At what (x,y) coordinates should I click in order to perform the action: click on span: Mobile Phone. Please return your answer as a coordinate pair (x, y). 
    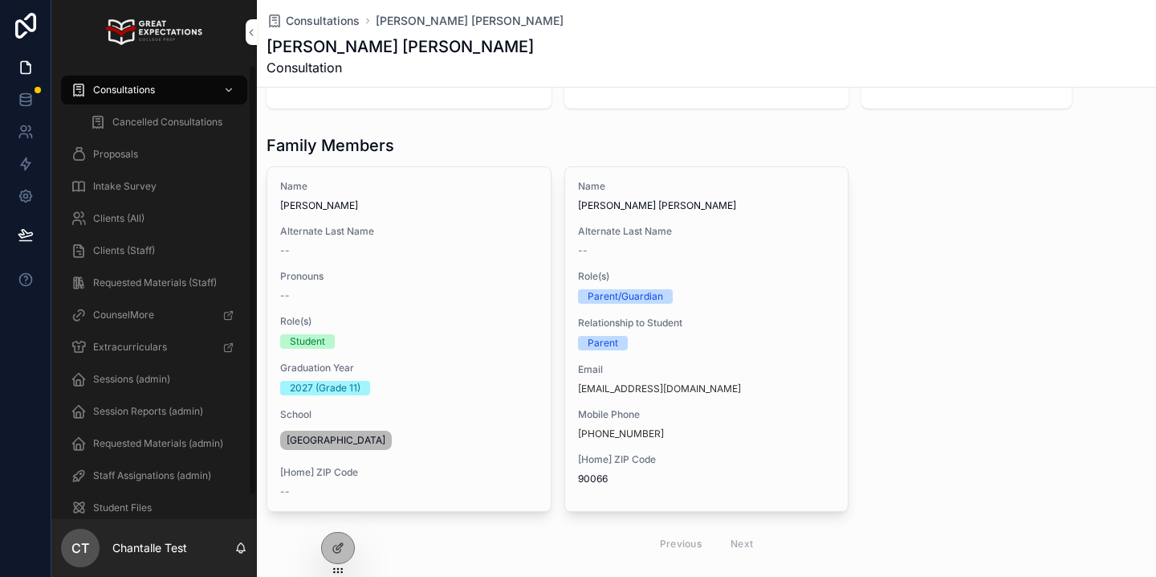
    Looking at the image, I should click on (707, 414).